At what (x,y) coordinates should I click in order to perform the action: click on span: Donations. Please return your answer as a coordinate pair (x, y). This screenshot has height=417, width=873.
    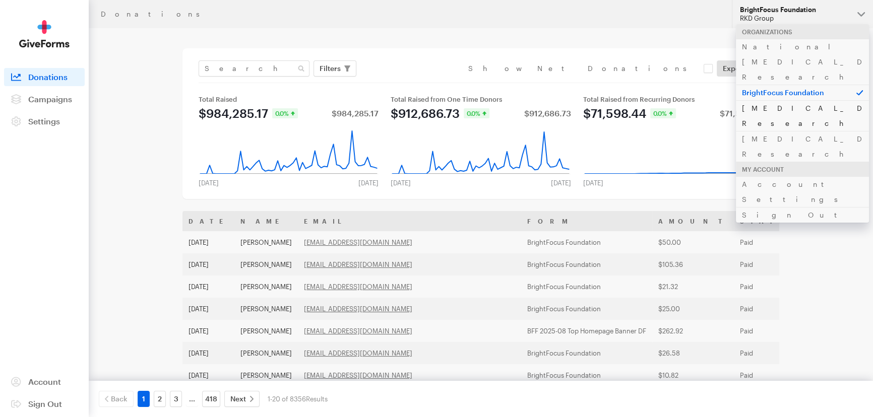
    Looking at the image, I should click on (48, 77).